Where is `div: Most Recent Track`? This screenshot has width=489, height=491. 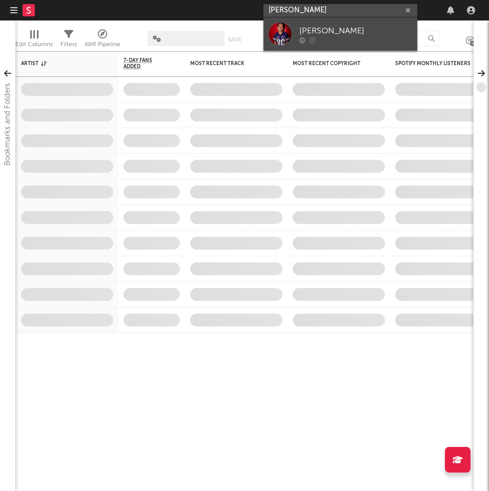 div: Most Recent Track is located at coordinates (228, 64).